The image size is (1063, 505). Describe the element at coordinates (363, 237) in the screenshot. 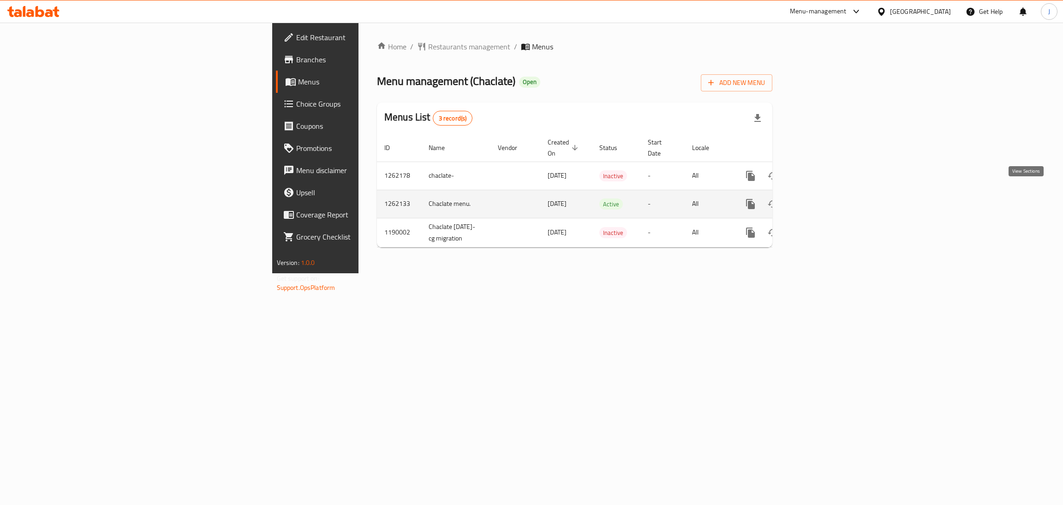

I see `a: Grocery Checklist` at that location.